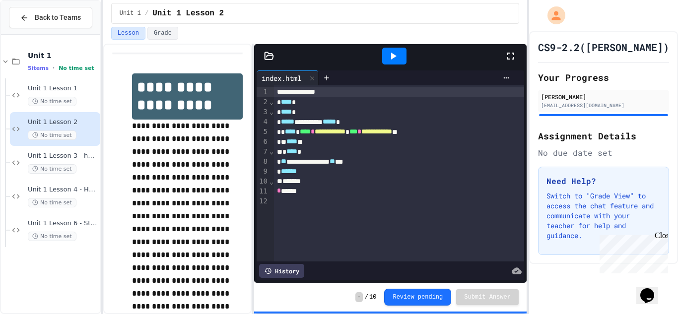  What do you see at coordinates (63, 190) in the screenshot?
I see `span: Unit 1 Lesson 4 - Headlines Lab` at bounding box center [63, 190].